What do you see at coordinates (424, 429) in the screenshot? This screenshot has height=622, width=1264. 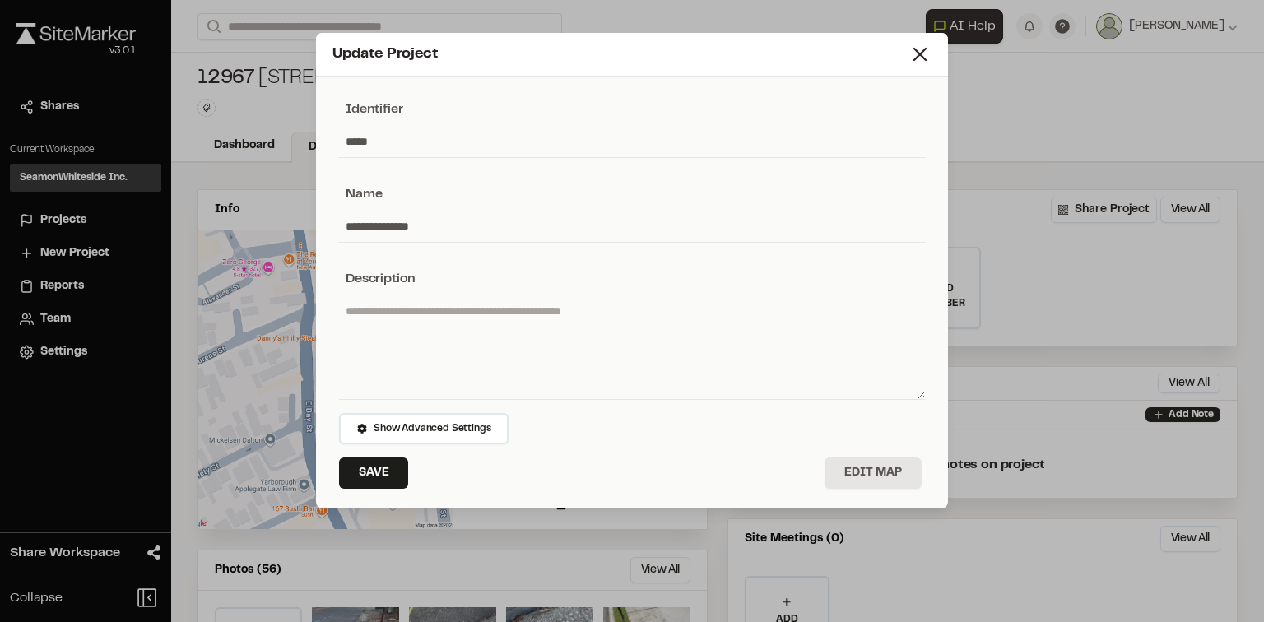 I see `button: Show Advanced Settings` at bounding box center [424, 429].